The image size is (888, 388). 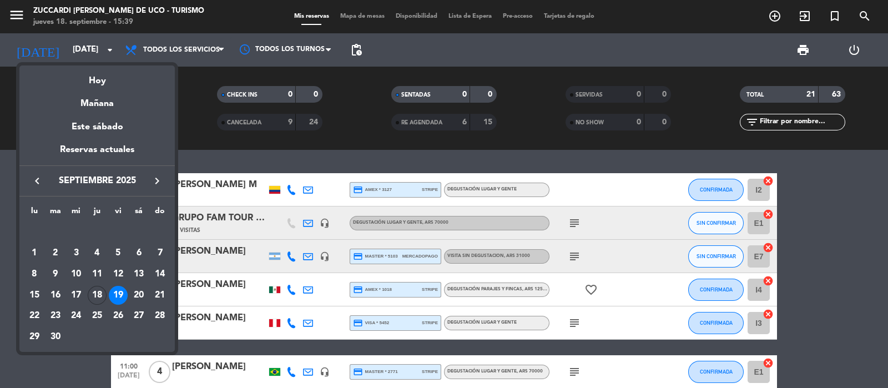 I want to click on td: 15 de septiembre de 2025, so click(x=34, y=295).